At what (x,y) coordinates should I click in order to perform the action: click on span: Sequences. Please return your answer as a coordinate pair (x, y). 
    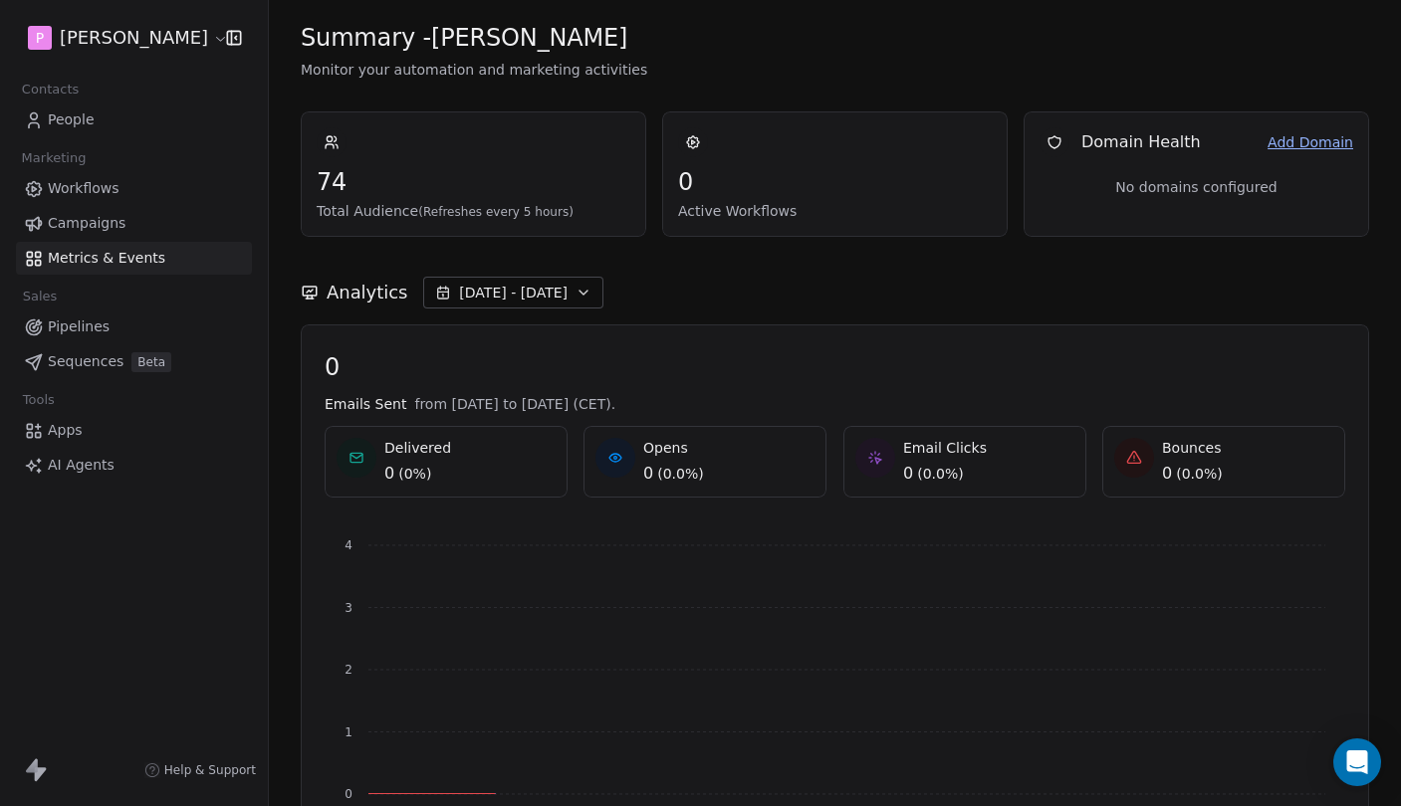
    Looking at the image, I should click on (86, 361).